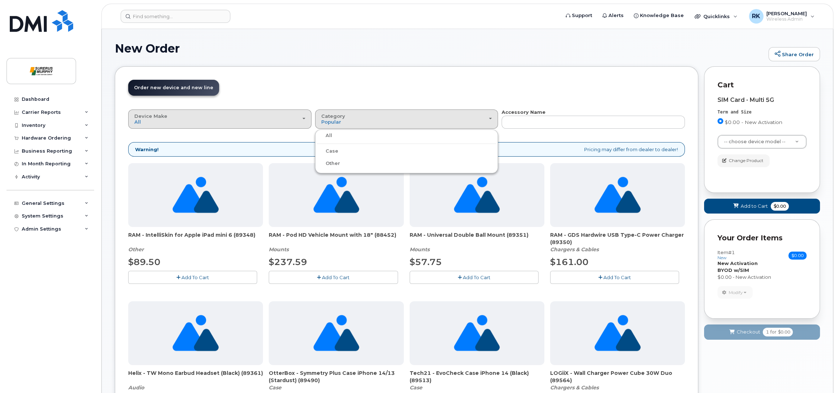  What do you see at coordinates (331, 122) in the screenshot?
I see `span: Popular` at bounding box center [331, 122].